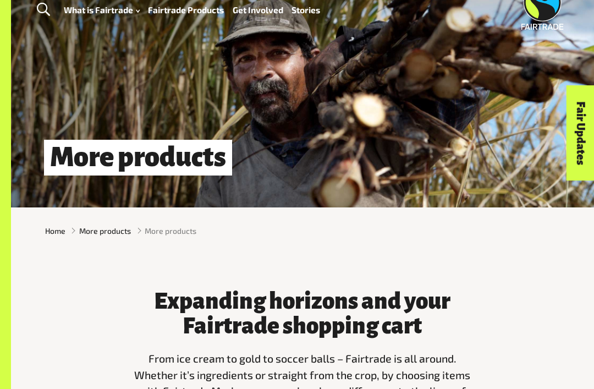 This screenshot has height=389, width=594. Describe the element at coordinates (302, 313) in the screenshot. I see `h3: Expanding horizons and your Fairtrade shopping cart` at that location.